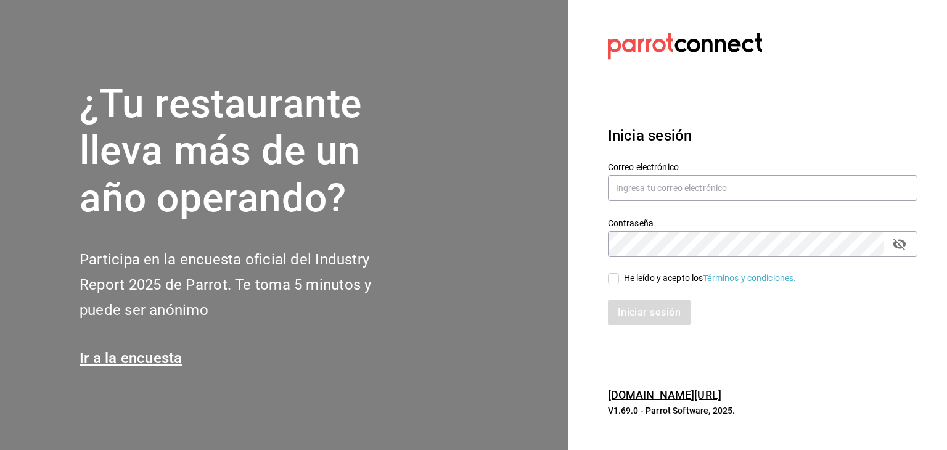 The width and height of the screenshot is (947, 450). I want to click on a: Términos y condiciones., so click(749, 278).